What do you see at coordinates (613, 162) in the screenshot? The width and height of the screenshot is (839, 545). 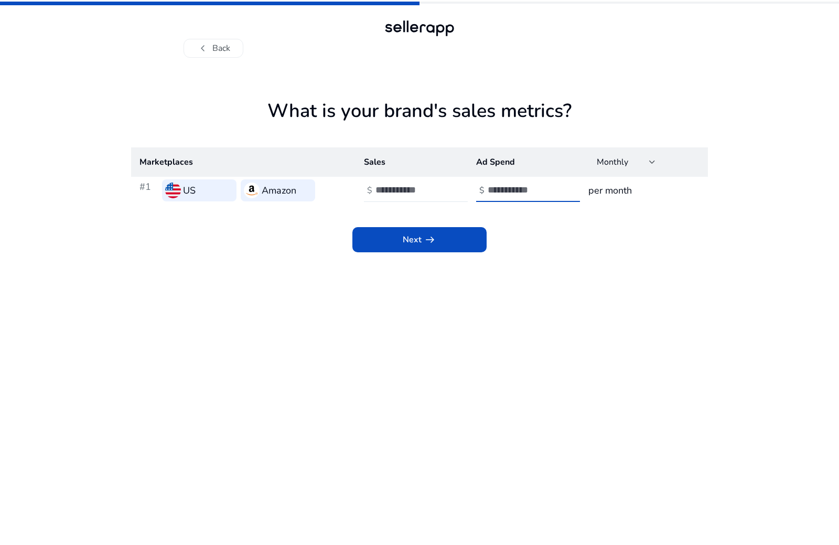 I see `span: Monthly` at bounding box center [613, 162].